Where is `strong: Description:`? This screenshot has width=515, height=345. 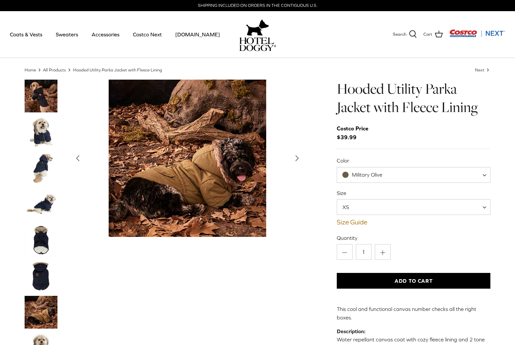 strong: Description: is located at coordinates (351, 332).